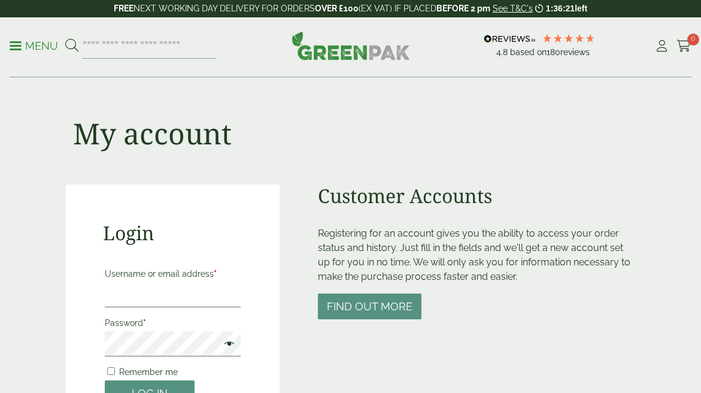 This screenshot has width=701, height=393. Describe the element at coordinates (581, 8) in the screenshot. I see `span: left` at that location.